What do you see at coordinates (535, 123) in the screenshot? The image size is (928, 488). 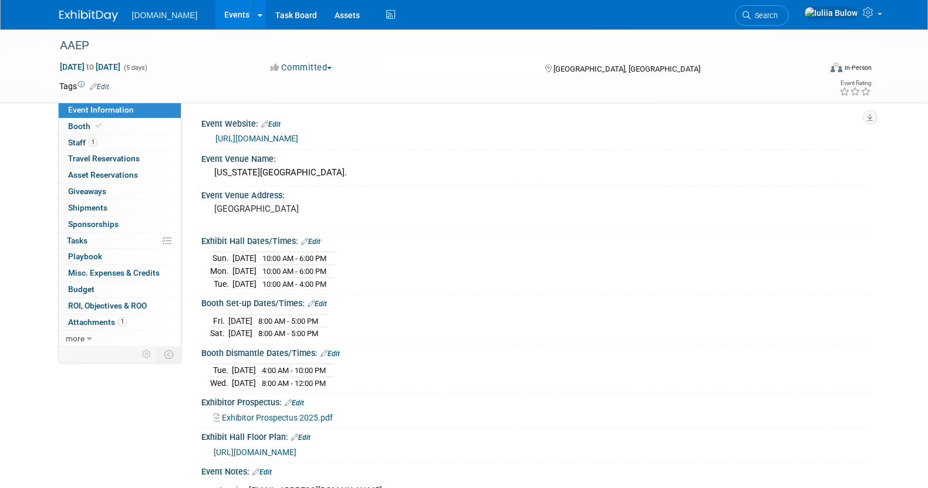 I see `div: Event Website:` at bounding box center [535, 123].